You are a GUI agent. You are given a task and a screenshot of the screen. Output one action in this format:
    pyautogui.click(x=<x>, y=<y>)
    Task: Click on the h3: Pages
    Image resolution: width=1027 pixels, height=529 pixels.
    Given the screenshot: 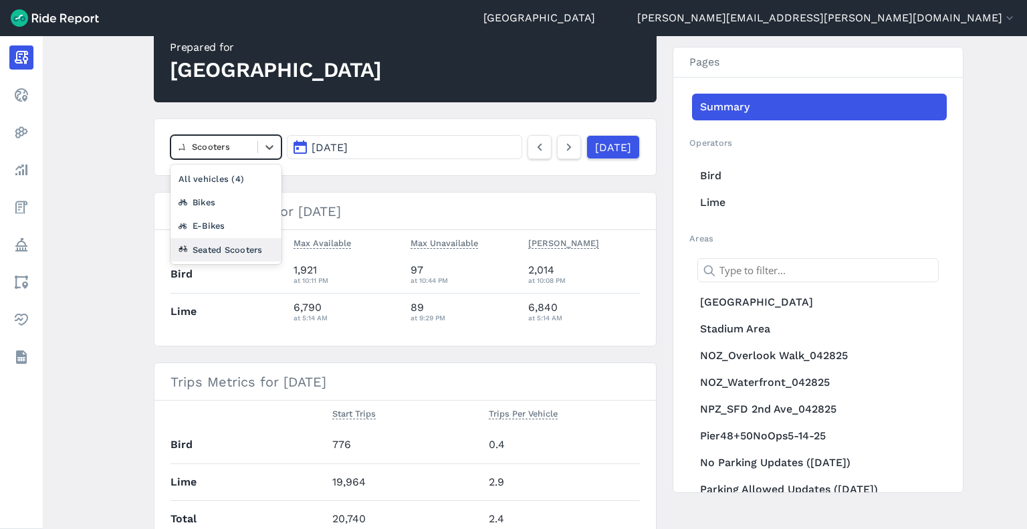 What is the action you would take?
    pyautogui.click(x=817, y=62)
    